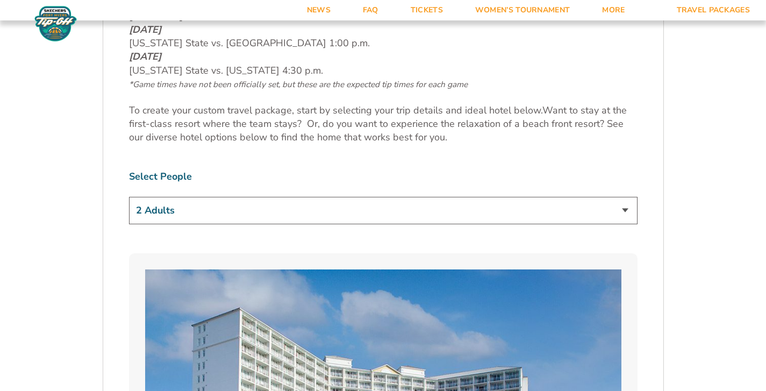 The image size is (766, 391). Describe the element at coordinates (55, 24) in the screenshot. I see `img: Fort Myers Tip-Off` at that location.